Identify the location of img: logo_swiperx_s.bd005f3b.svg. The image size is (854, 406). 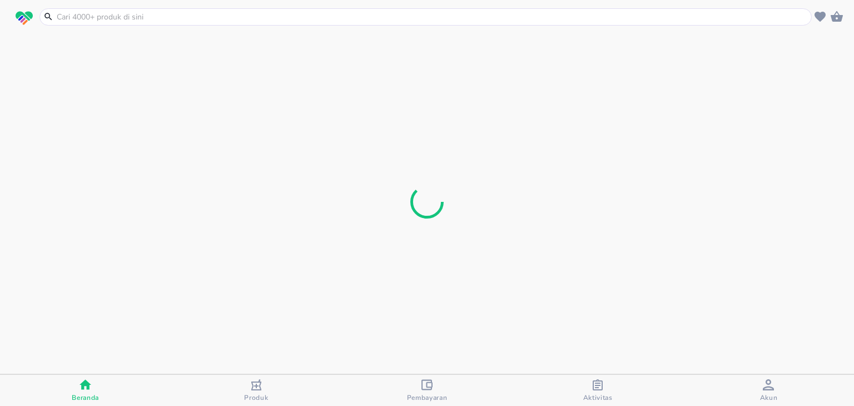
(24, 18).